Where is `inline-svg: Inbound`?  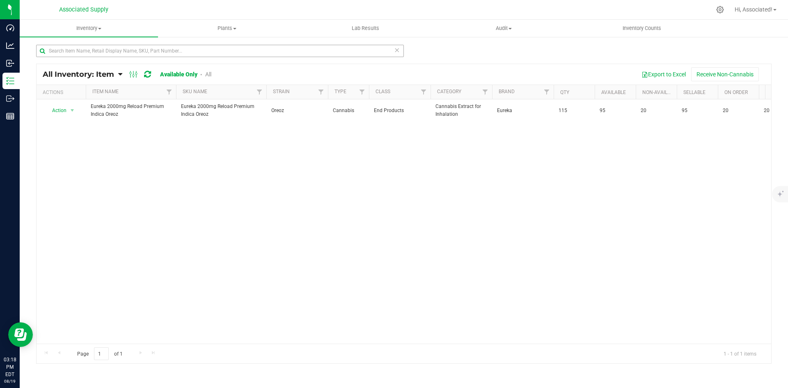
inline-svg: Inbound is located at coordinates (10, 63).